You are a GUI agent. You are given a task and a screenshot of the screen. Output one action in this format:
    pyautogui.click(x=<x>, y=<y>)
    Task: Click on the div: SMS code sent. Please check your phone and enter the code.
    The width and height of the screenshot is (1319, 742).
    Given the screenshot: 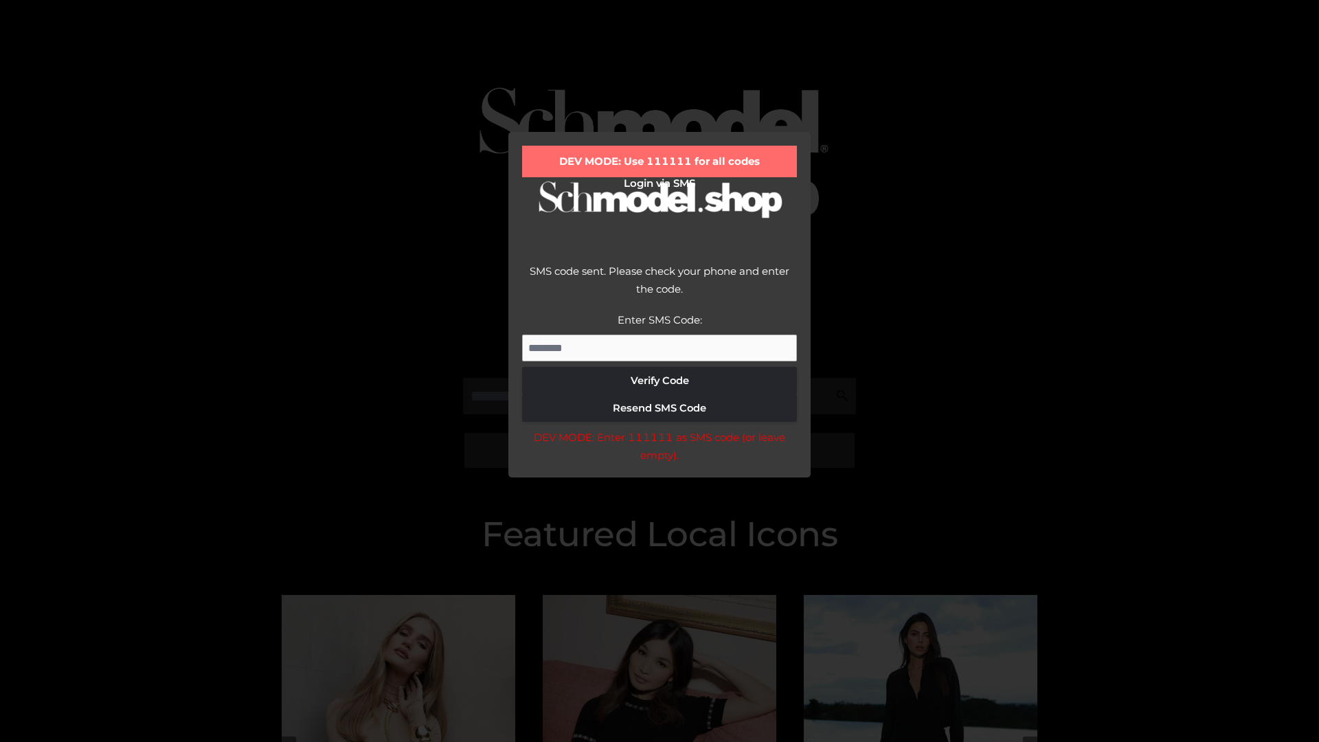 What is the action you would take?
    pyautogui.click(x=660, y=286)
    